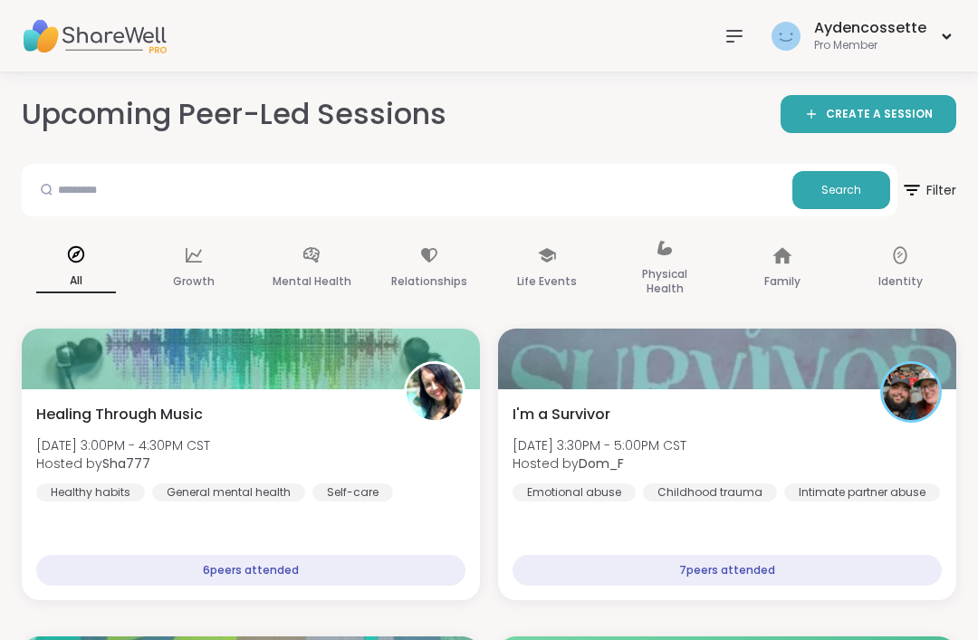 This screenshot has width=978, height=640. I want to click on p: Family, so click(782, 282).